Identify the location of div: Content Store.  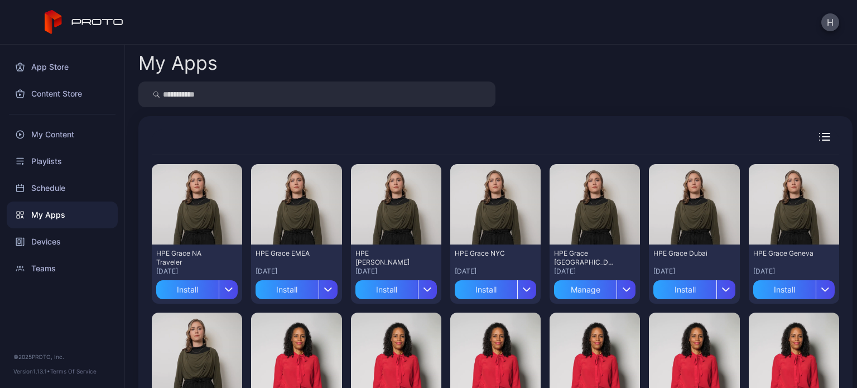
(62, 94).